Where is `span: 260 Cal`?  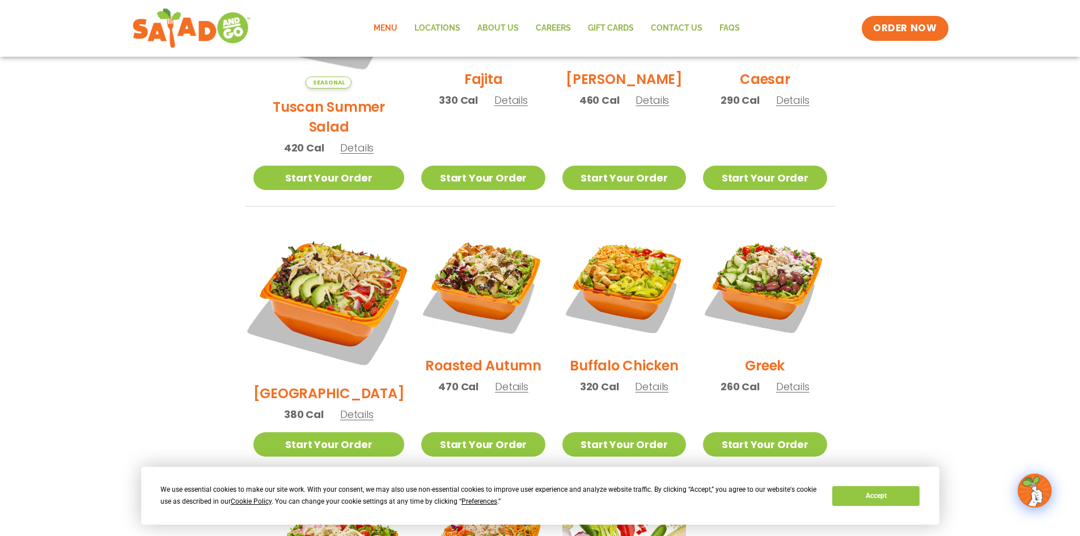 span: 260 Cal is located at coordinates (740, 386).